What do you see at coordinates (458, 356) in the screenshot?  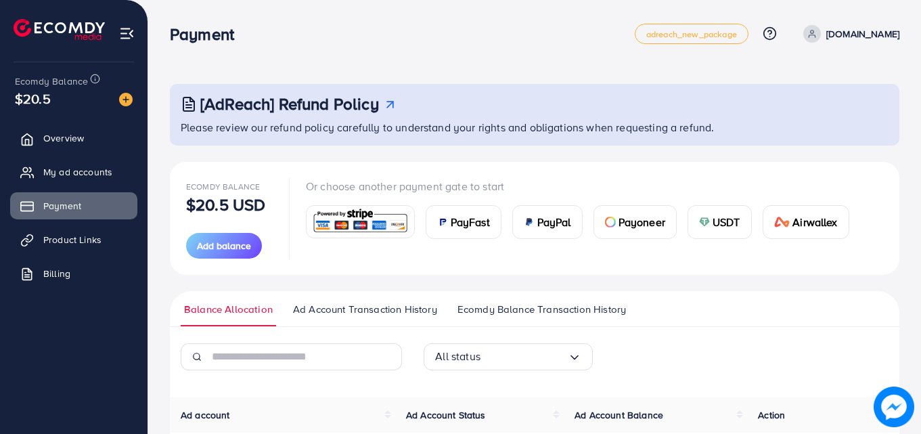 I see `span: All status` at bounding box center [458, 356].